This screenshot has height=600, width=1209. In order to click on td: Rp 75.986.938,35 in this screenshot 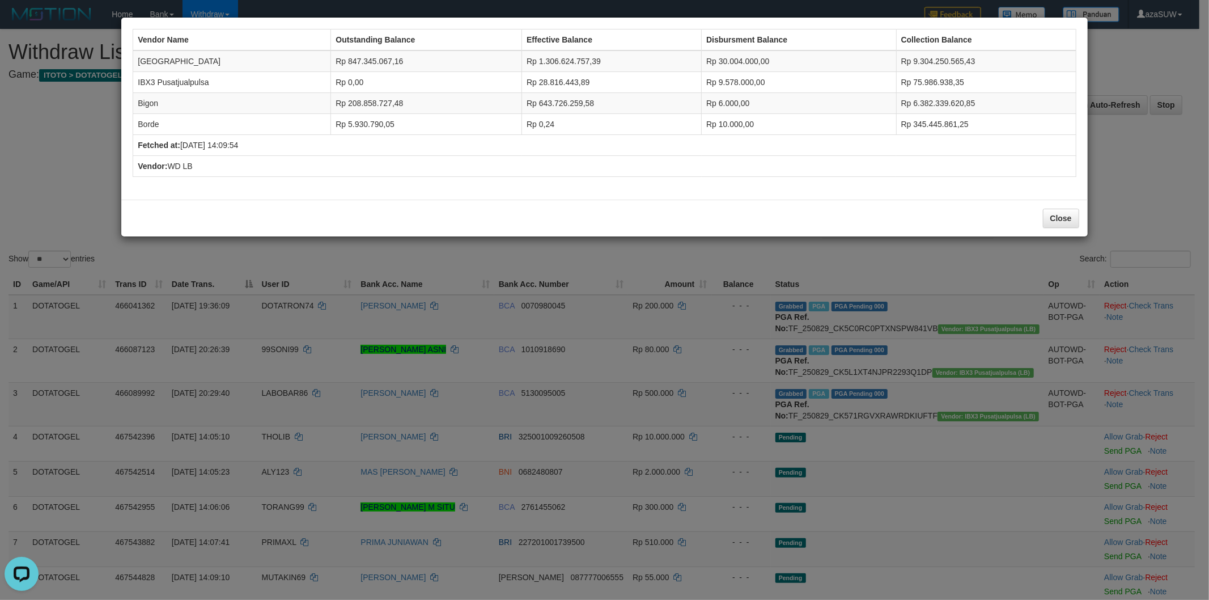, I will do `click(986, 82)`.